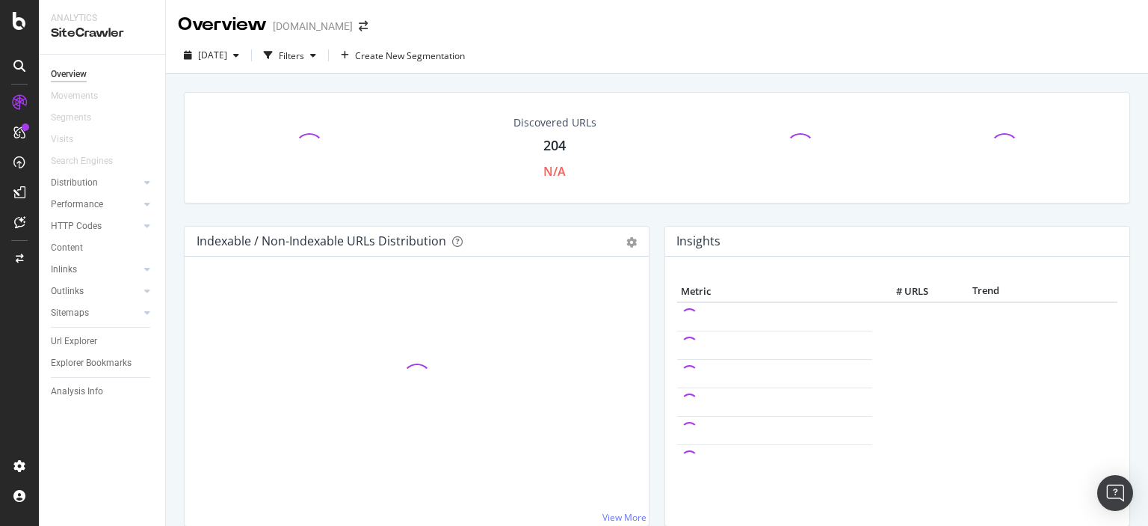  I want to click on div: SiteCrawler, so click(102, 33).